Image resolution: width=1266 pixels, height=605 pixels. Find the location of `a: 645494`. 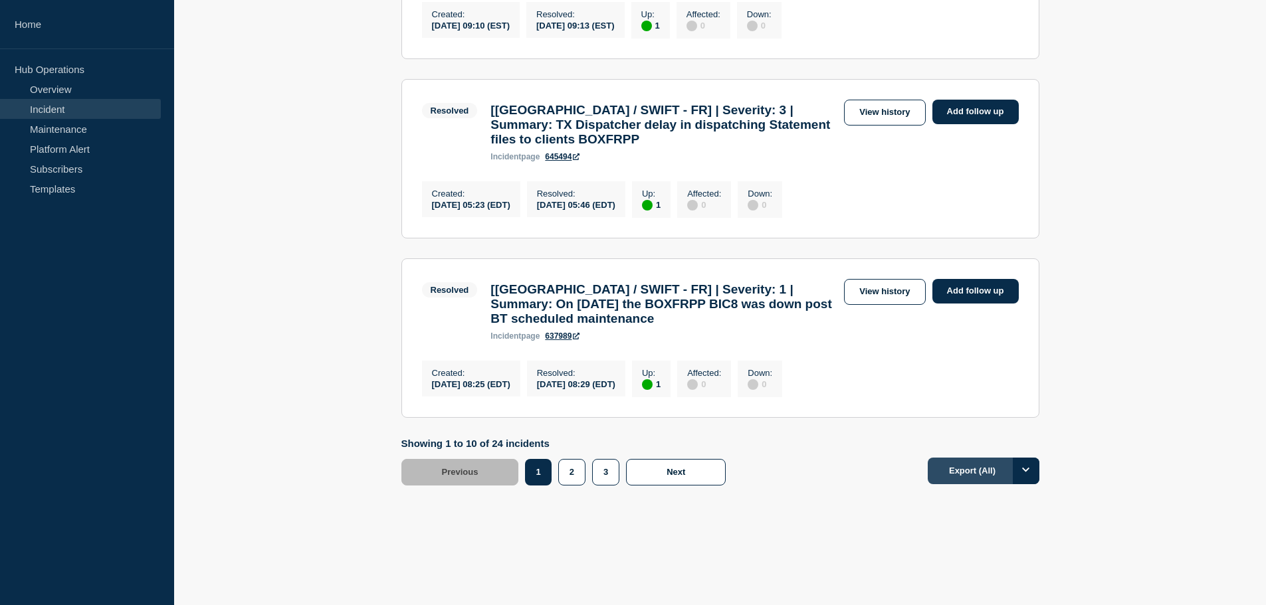

a: 645494 is located at coordinates (562, 157).